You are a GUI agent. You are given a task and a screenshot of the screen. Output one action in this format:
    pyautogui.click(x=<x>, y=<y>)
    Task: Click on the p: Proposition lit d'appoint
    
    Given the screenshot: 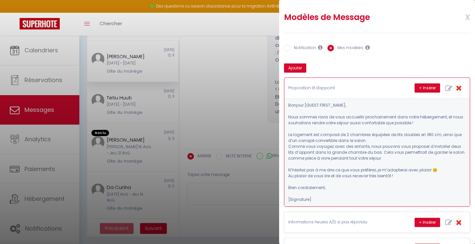 What is the action you would take?
    pyautogui.click(x=337, y=88)
    